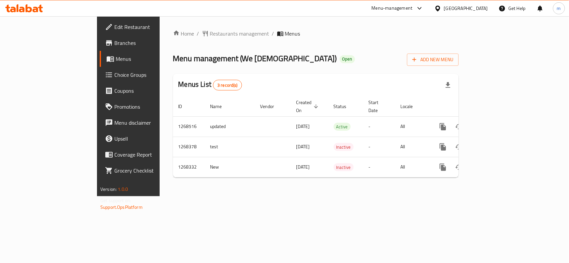 This screenshot has width=569, height=263. I want to click on span: Start Date, so click(378, 107).